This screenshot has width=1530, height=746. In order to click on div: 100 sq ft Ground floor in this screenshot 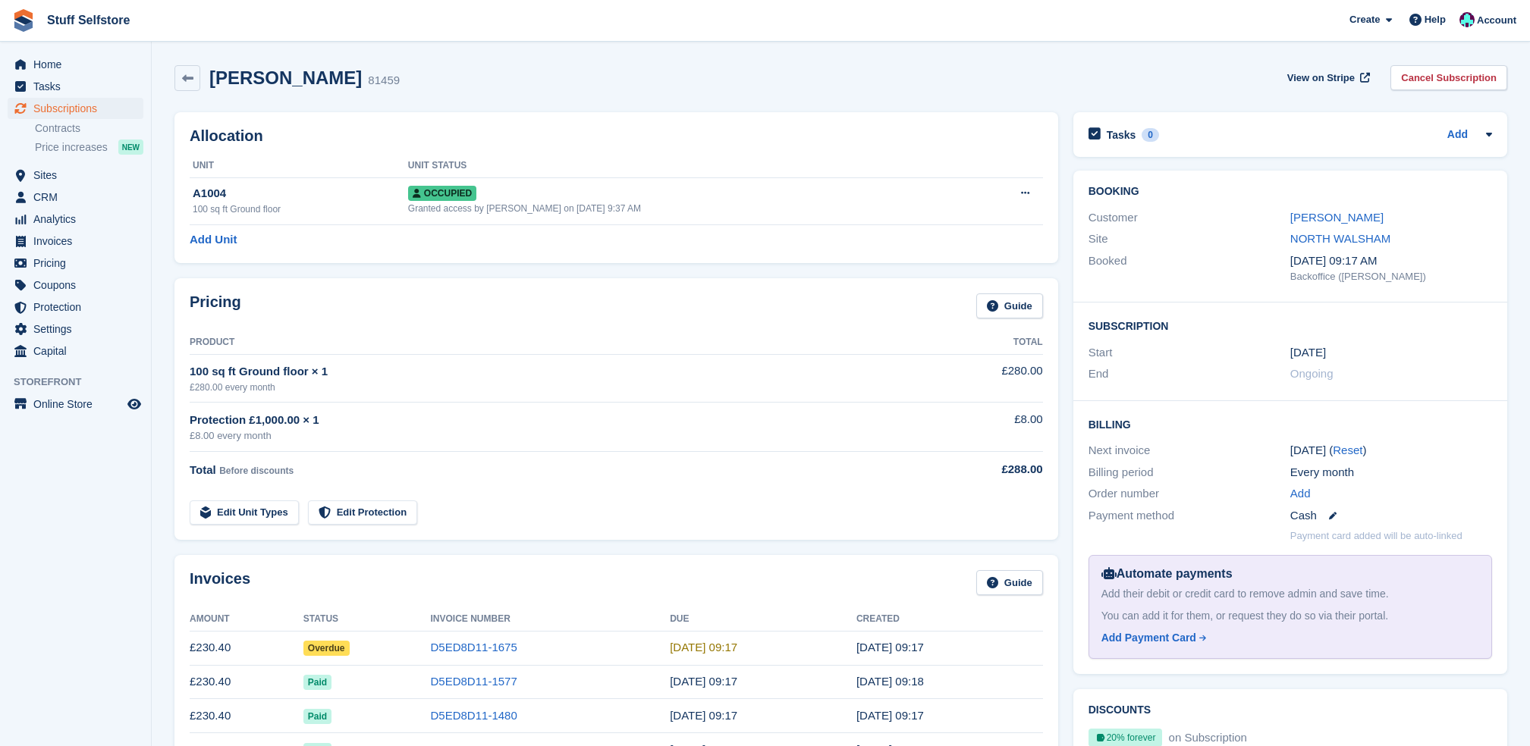, I will do `click(300, 209)`.